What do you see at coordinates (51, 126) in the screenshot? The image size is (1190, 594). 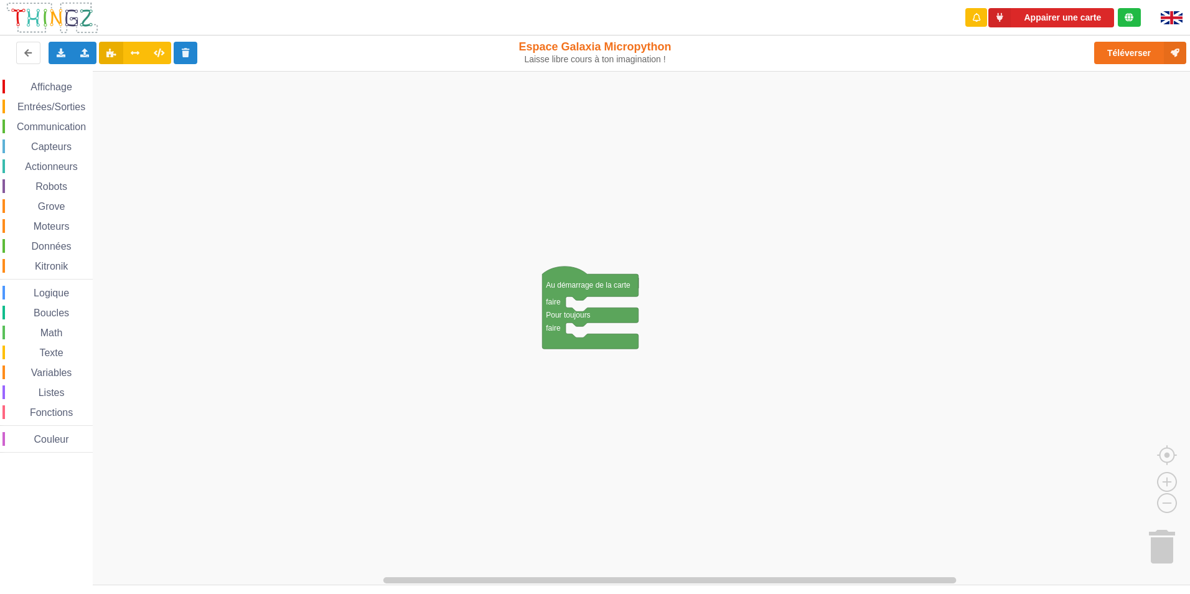 I see `span: Communication` at bounding box center [51, 126].